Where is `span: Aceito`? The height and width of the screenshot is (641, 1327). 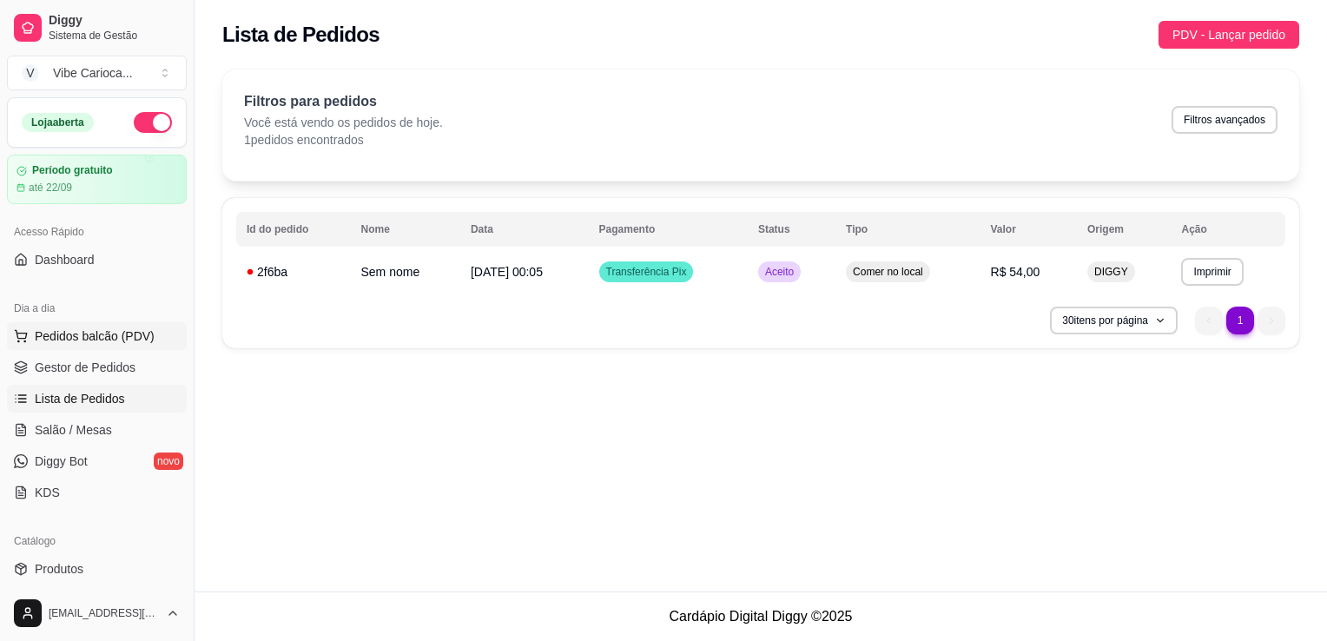 span: Aceito is located at coordinates (779, 272).